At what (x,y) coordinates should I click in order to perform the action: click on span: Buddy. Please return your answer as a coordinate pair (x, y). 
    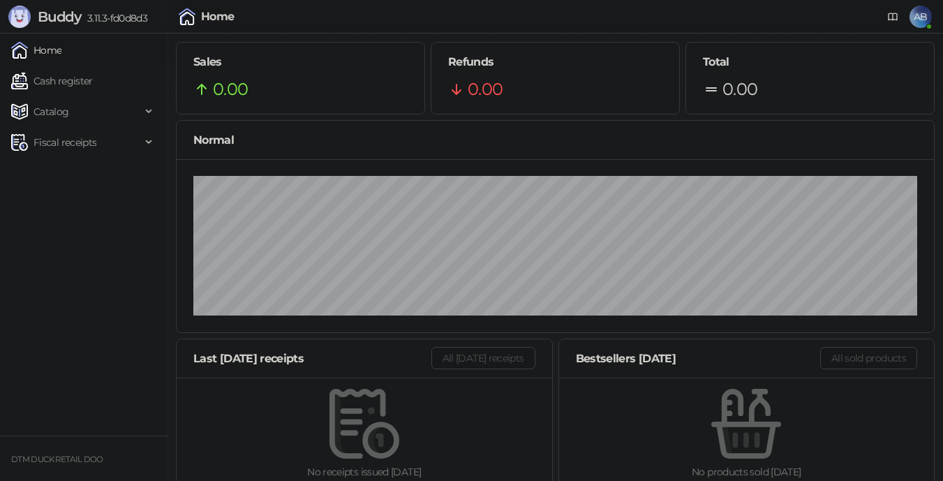
    Looking at the image, I should click on (59, 17).